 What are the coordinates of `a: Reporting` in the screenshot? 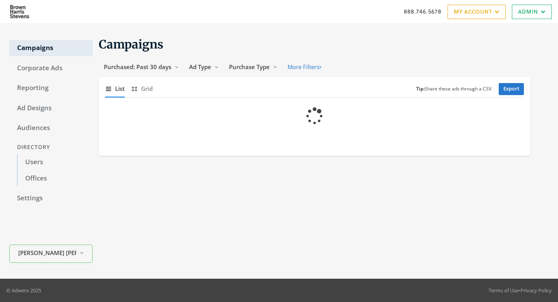 It's located at (51, 88).